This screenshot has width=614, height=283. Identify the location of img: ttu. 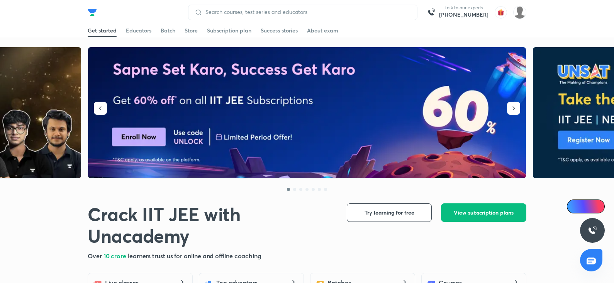
(592, 230).